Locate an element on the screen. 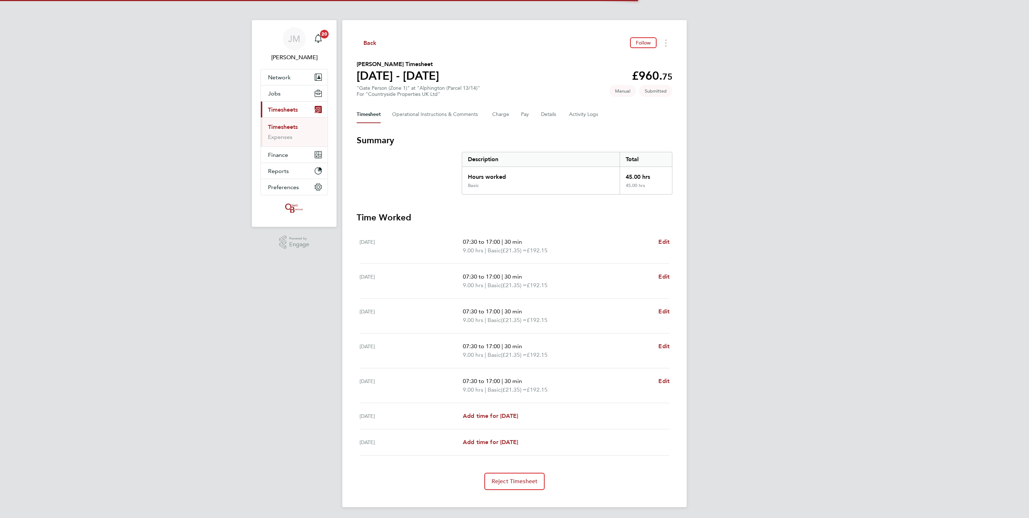 The height and width of the screenshot is (518, 1029). a: Timesheets is located at coordinates (283, 127).